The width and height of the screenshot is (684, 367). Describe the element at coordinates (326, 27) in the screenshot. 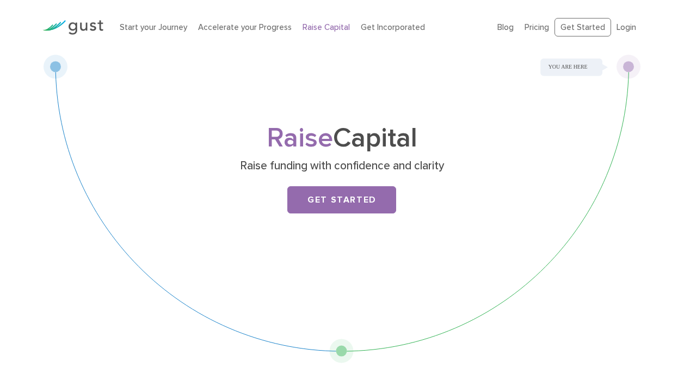

I see `a: Raise Capital` at that location.